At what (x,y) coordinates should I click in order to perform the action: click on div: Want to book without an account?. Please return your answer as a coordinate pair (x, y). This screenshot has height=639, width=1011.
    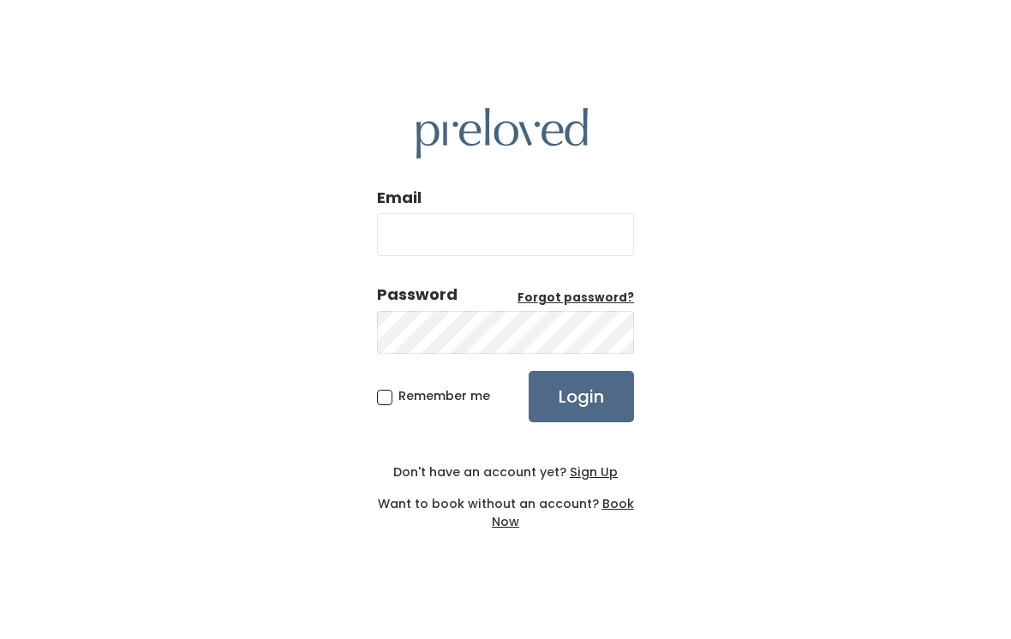
    Looking at the image, I should click on (505, 506).